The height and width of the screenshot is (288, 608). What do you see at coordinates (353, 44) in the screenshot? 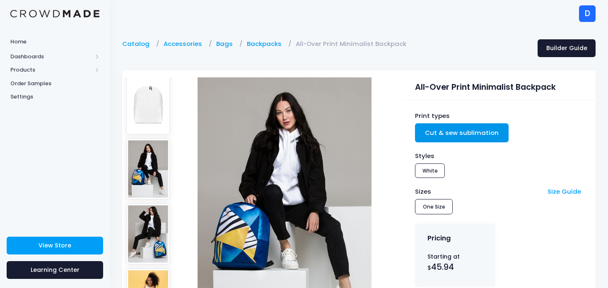
I see `a: All-Over Print Minimalist Backpack` at bounding box center [353, 44].